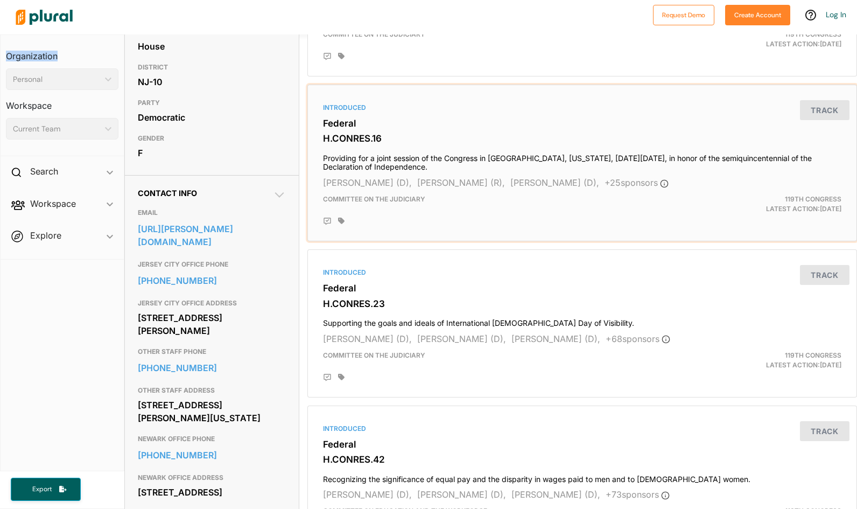  I want to click on h3: JERSEY CITY OFFICE ADDRESS, so click(212, 303).